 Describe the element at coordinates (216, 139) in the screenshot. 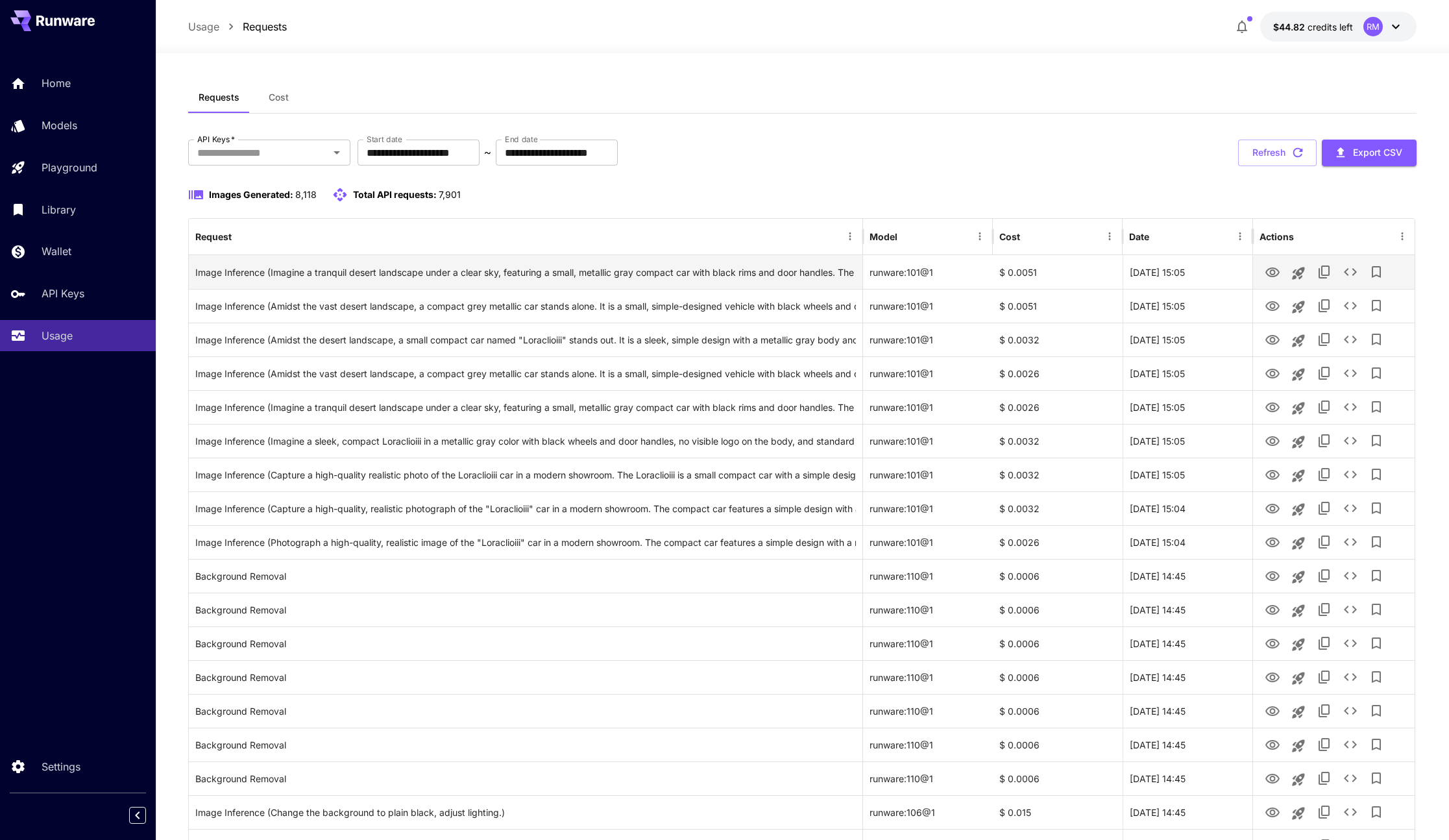

I see `label: API Keys` at that location.